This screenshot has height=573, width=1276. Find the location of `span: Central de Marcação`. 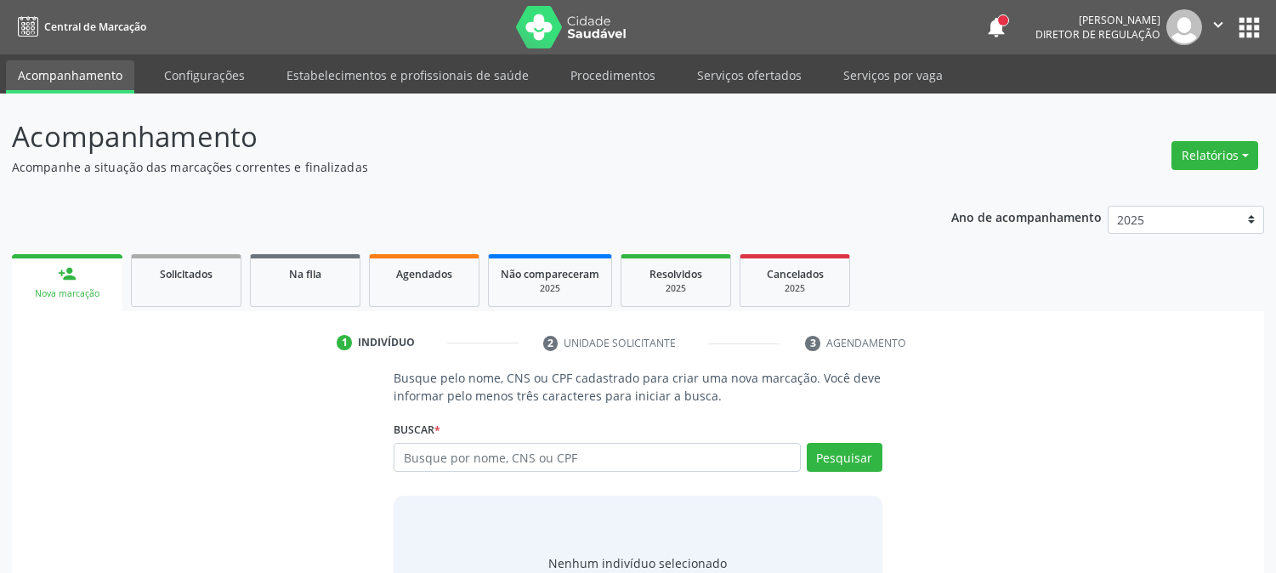

span: Central de Marcação is located at coordinates (95, 26).